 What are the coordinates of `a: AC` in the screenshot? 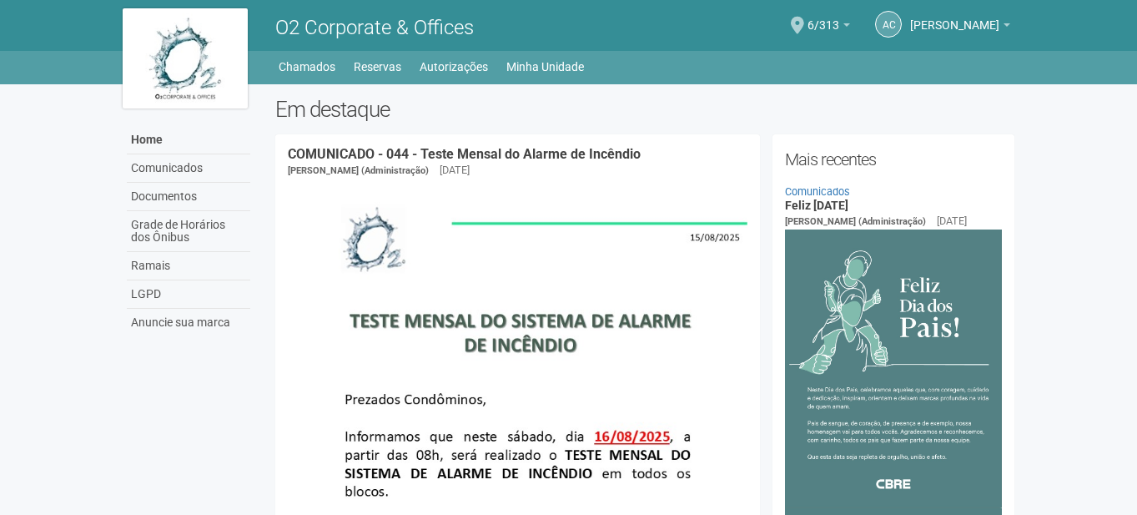 It's located at (888, 24).